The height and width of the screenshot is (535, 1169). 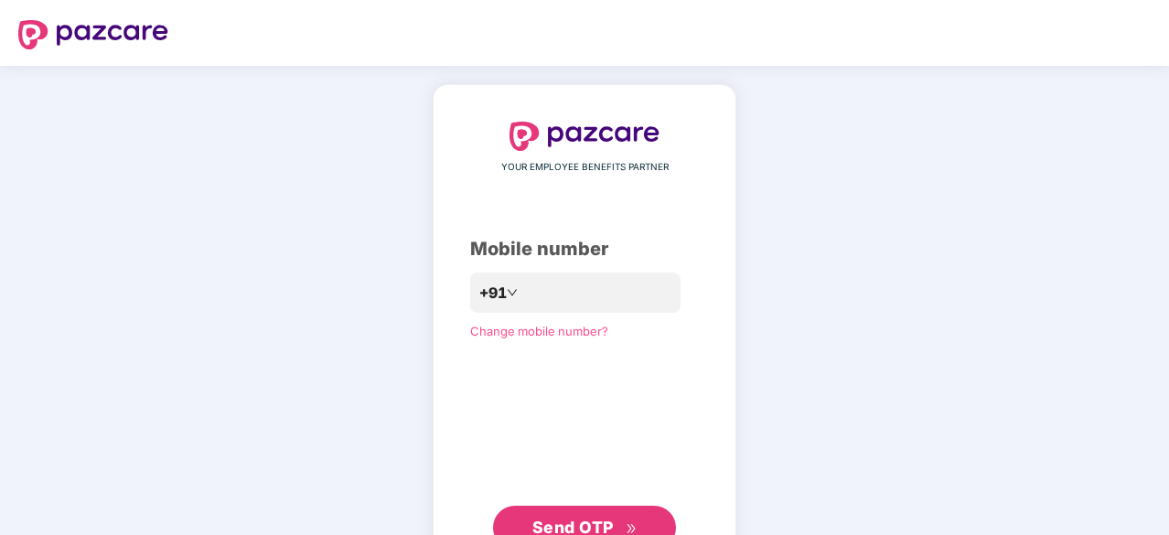 What do you see at coordinates (585, 167) in the screenshot?
I see `span: YOUR EMPLOYEE BENEFITS PARTNER` at bounding box center [585, 167].